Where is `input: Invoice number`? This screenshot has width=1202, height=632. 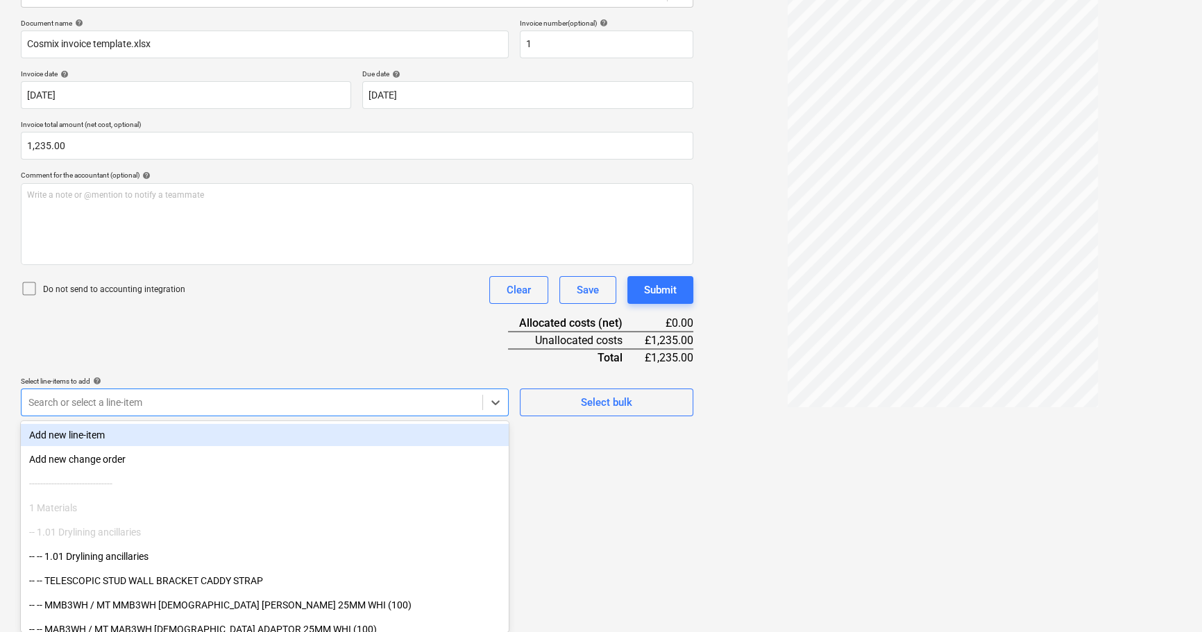
input: Invoice number is located at coordinates (607, 44).